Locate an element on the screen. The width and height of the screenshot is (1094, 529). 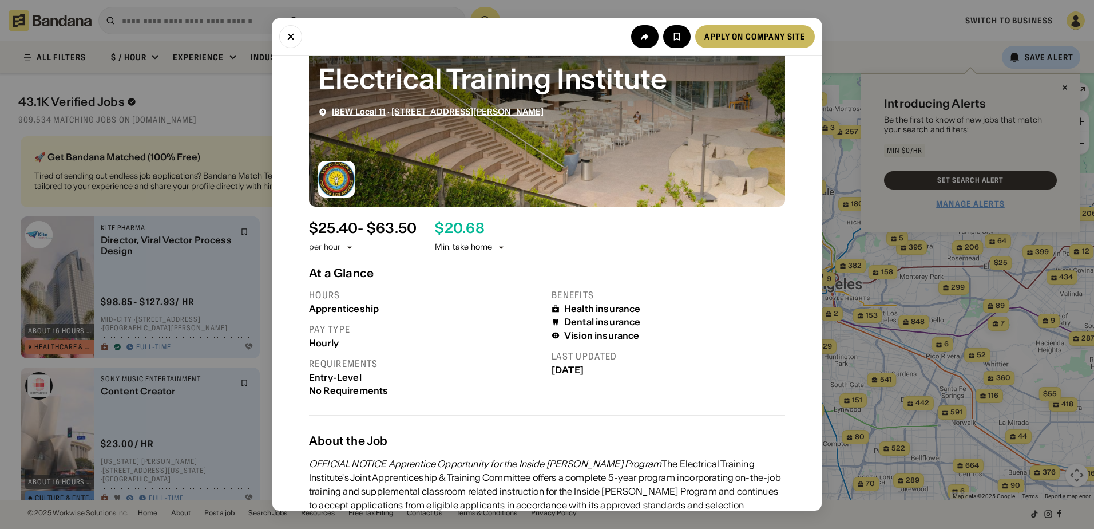
div: Requirements is located at coordinates (426, 363).